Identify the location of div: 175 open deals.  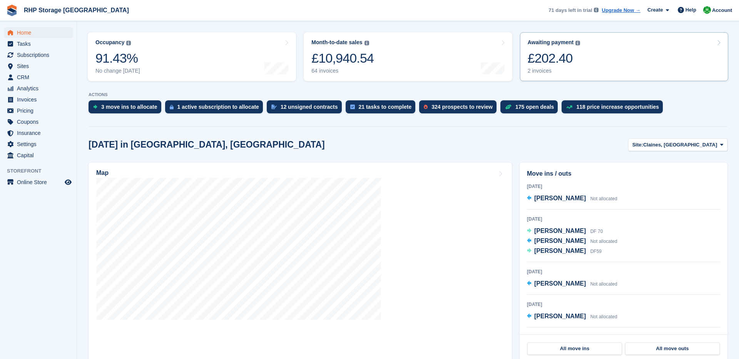
(535, 107).